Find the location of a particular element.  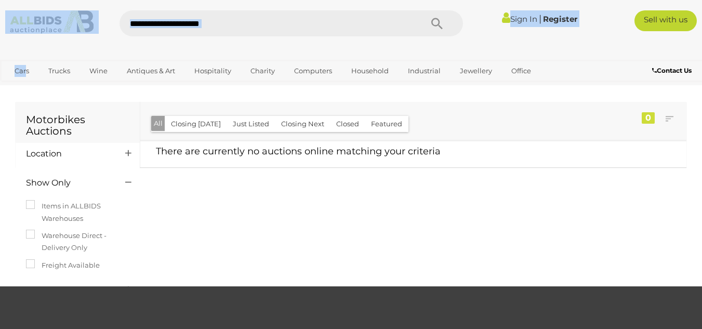

button: All is located at coordinates (158, 123).